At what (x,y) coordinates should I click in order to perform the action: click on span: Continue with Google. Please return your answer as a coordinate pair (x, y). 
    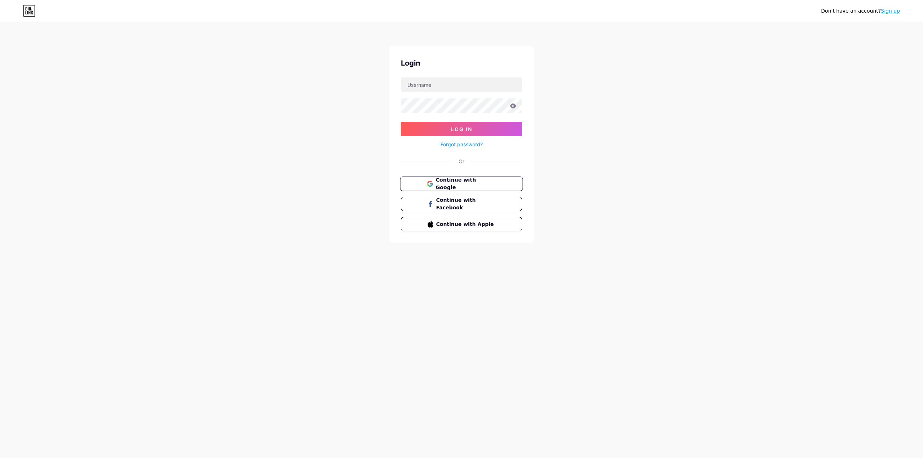
    Looking at the image, I should click on (466, 184).